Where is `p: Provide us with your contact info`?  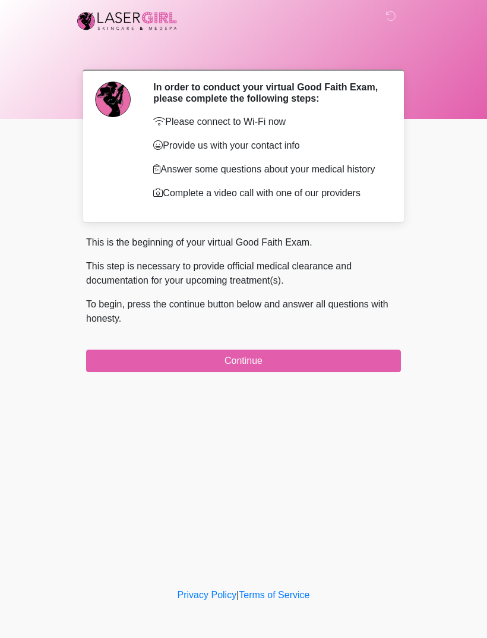 p: Provide us with your contact info is located at coordinates (268, 146).